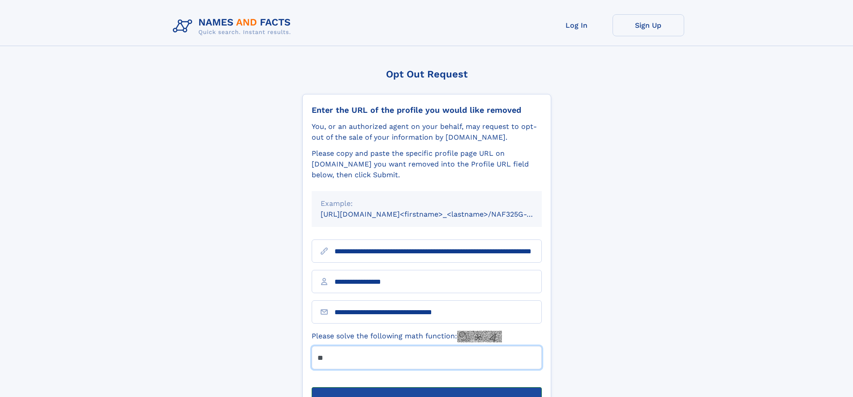 The height and width of the screenshot is (397, 853). Describe the element at coordinates (427, 204) in the screenshot. I see `div: Example:` at that location.